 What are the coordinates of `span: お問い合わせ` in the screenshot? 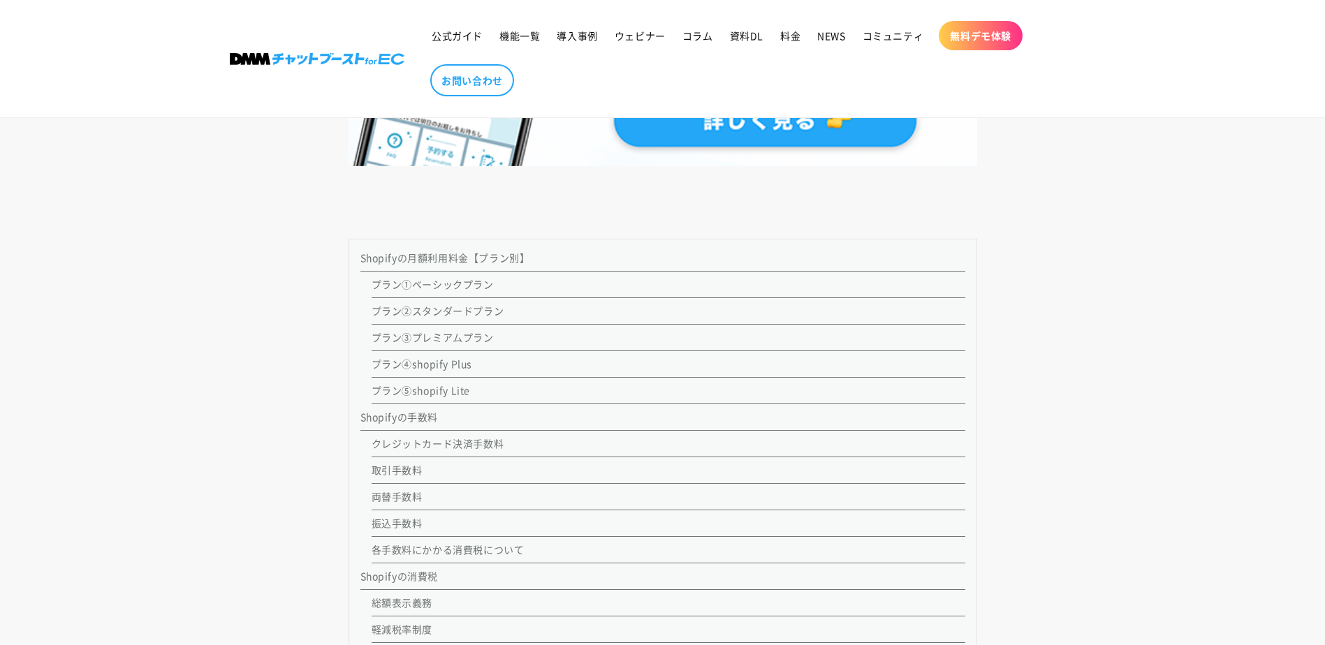 It's located at (472, 80).